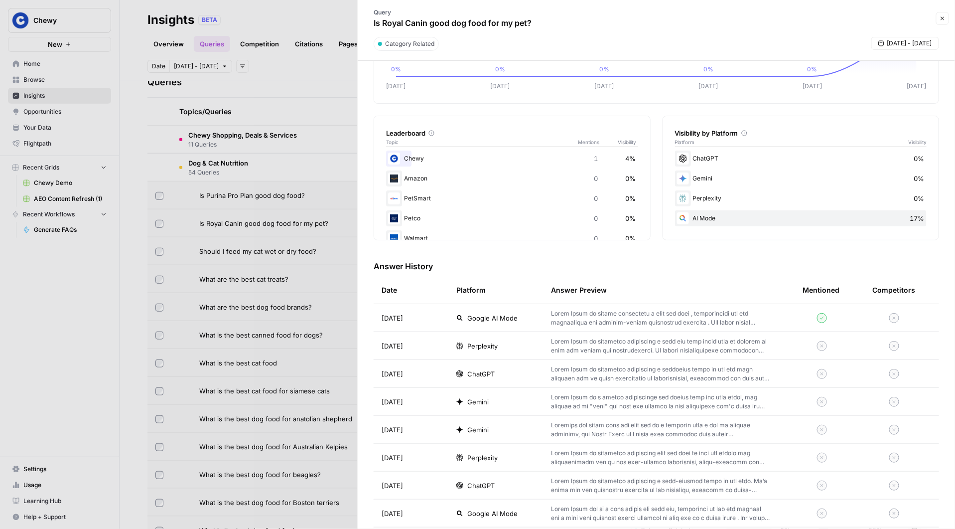  Describe the element at coordinates (596, 158) in the screenshot. I see `span: 1` at that location.